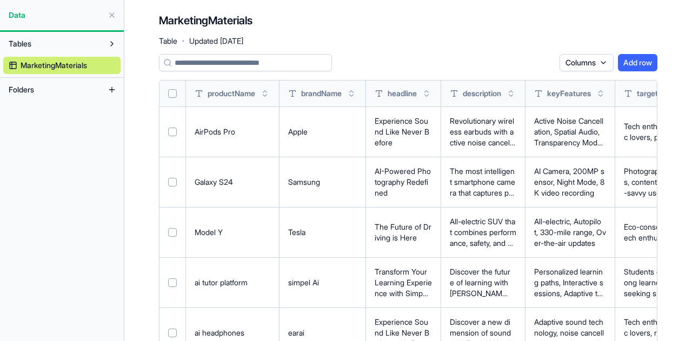  Describe the element at coordinates (322, 283) in the screenshot. I see `p: simpel Ai` at that location.